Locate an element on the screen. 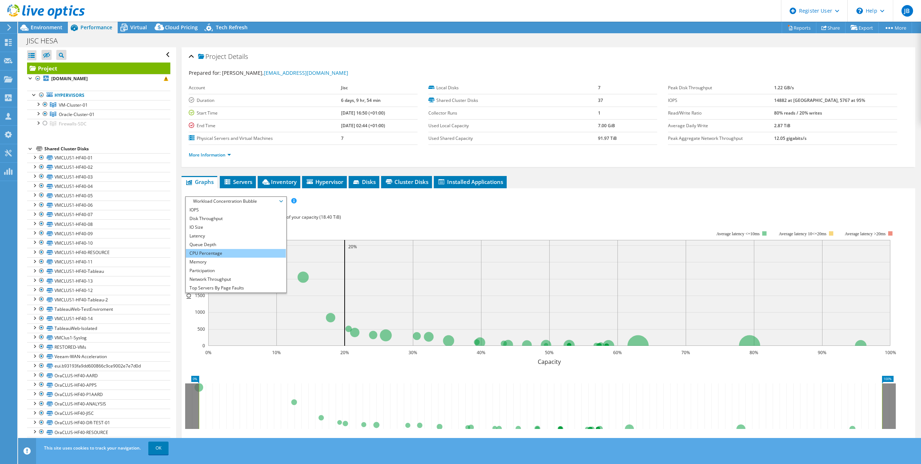  span: This site uses cookies to track your navigation. is located at coordinates (92, 447).